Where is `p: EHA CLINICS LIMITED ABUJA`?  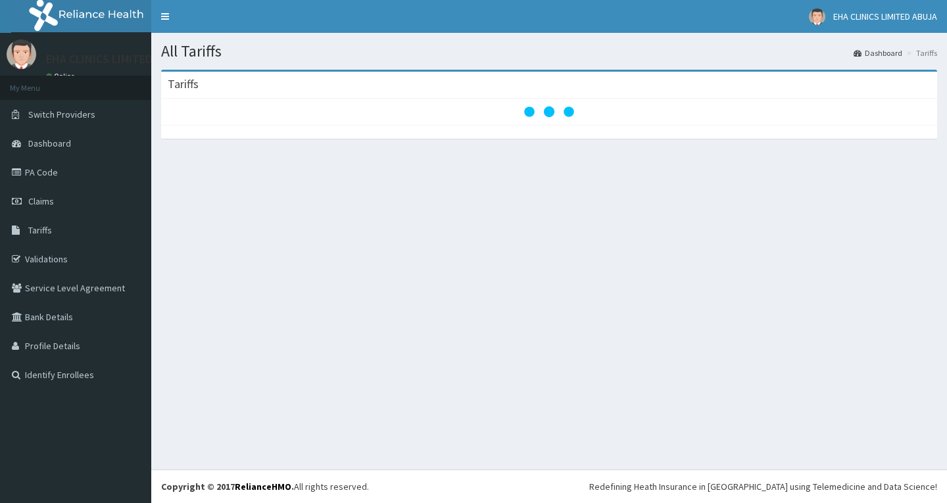
p: EHA CLINICS LIMITED ABUJA is located at coordinates (117, 59).